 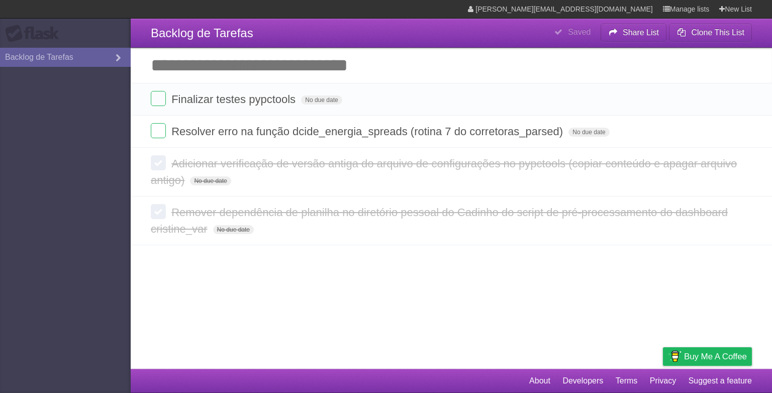 I want to click on b: Clone This List, so click(x=718, y=32).